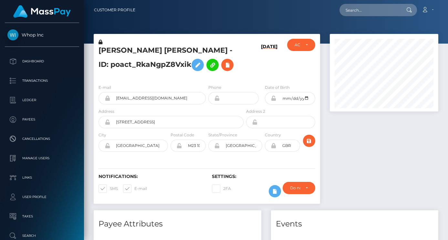  Describe the element at coordinates (42, 197) in the screenshot. I see `p: User Profile` at that location.